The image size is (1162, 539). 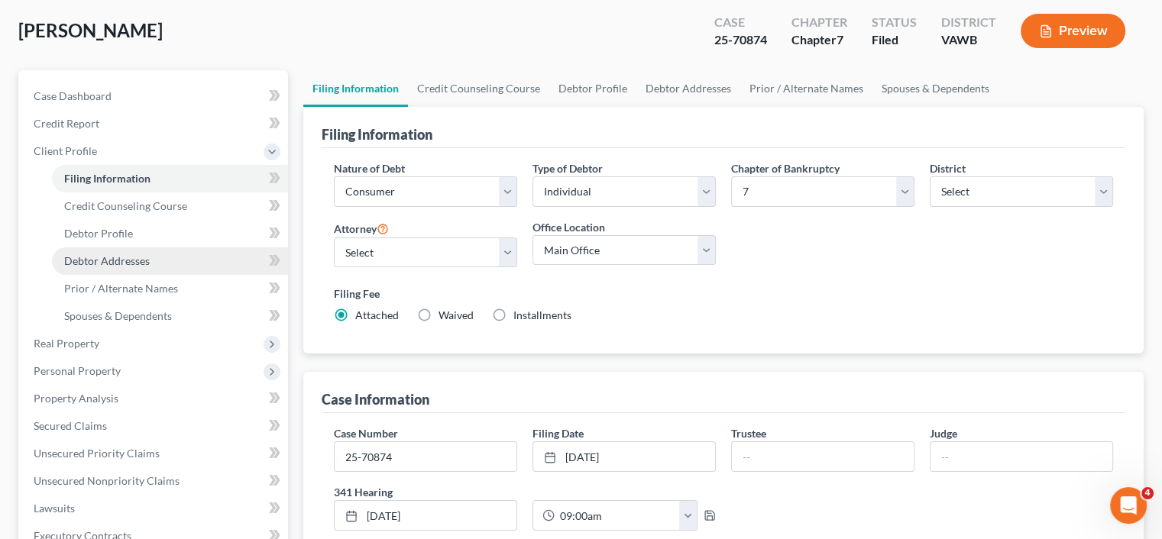 I want to click on div: District, so click(x=969, y=22).